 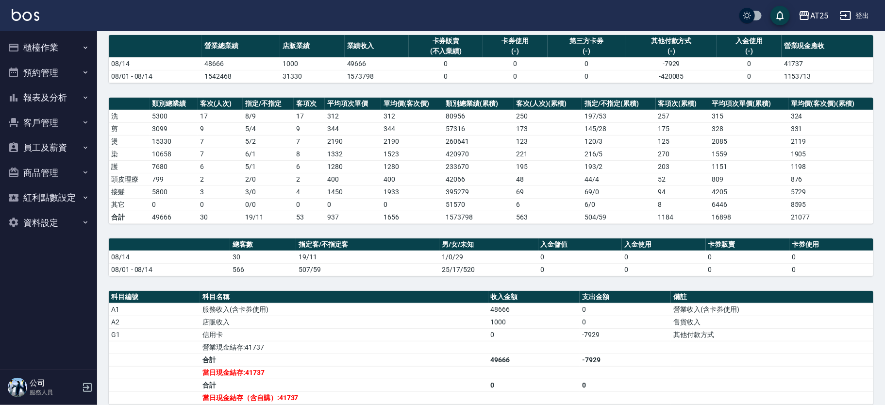 I want to click on td: 80956, so click(x=478, y=116).